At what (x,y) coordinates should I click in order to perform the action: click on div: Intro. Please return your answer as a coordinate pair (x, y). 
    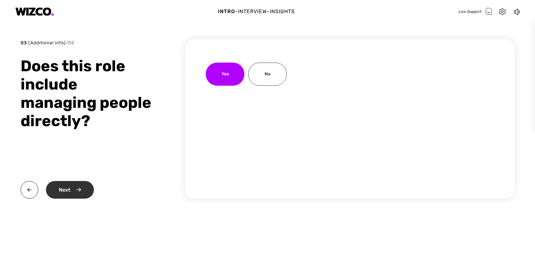
    Looking at the image, I should click on (226, 12).